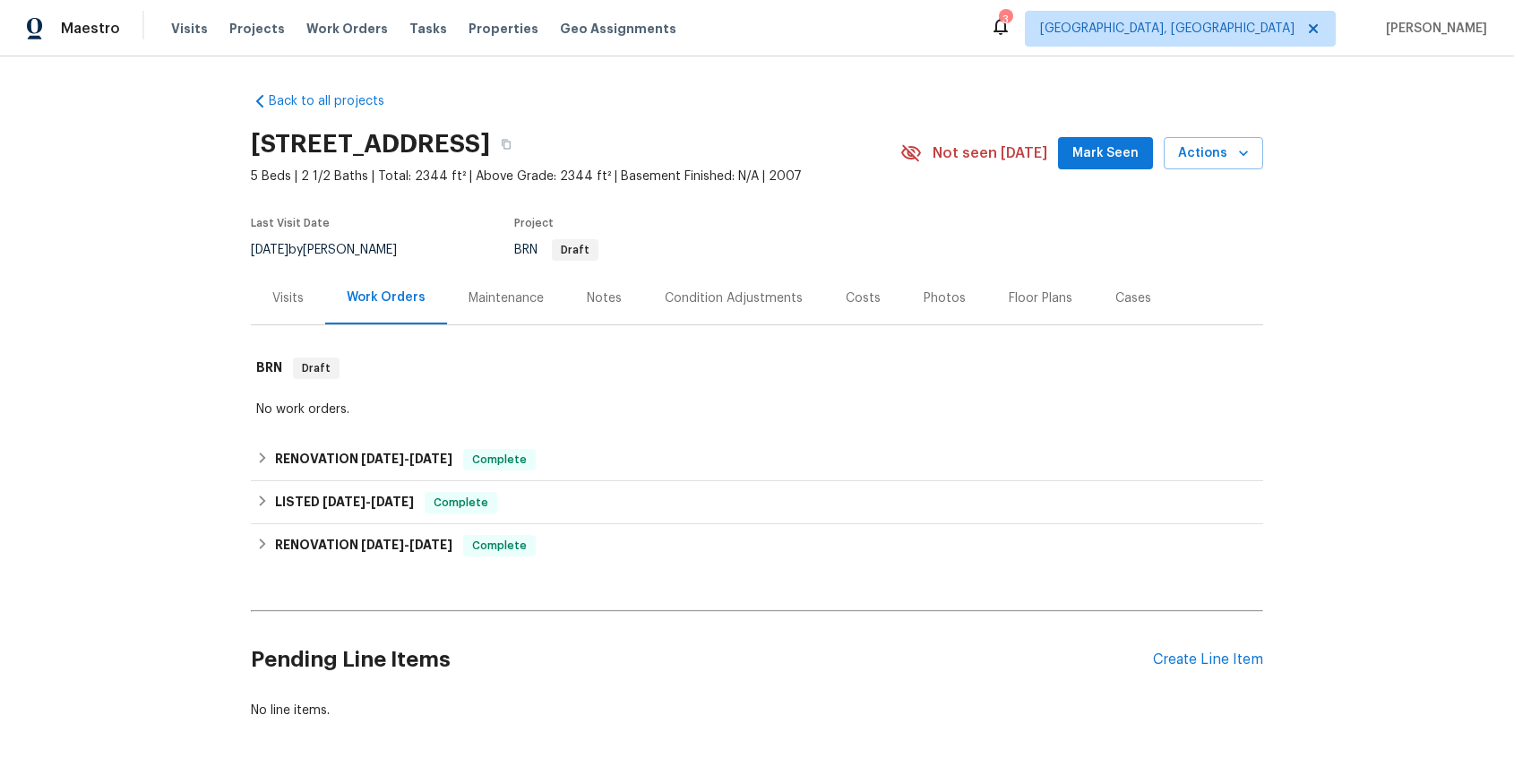  Describe the element at coordinates (288, 298) in the screenshot. I see `div: Visits` at that location.